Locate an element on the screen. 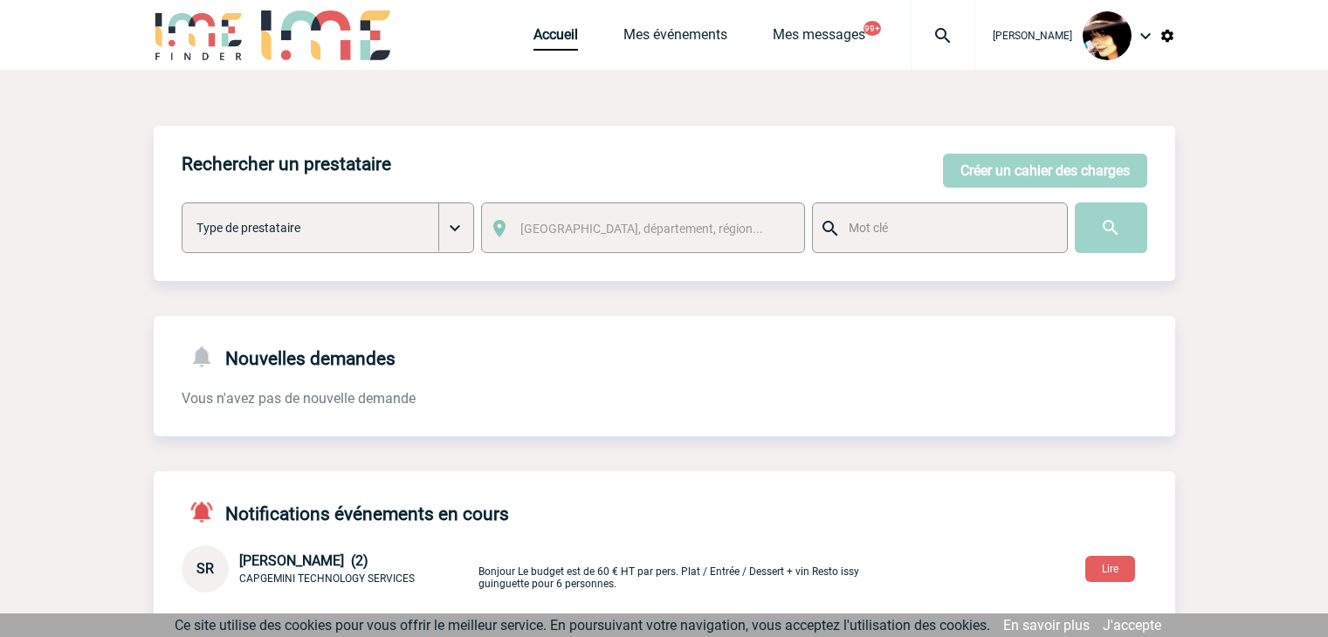 The image size is (1328, 637). span: Vous n'avez pas de nouvelle demande is located at coordinates (299, 398).